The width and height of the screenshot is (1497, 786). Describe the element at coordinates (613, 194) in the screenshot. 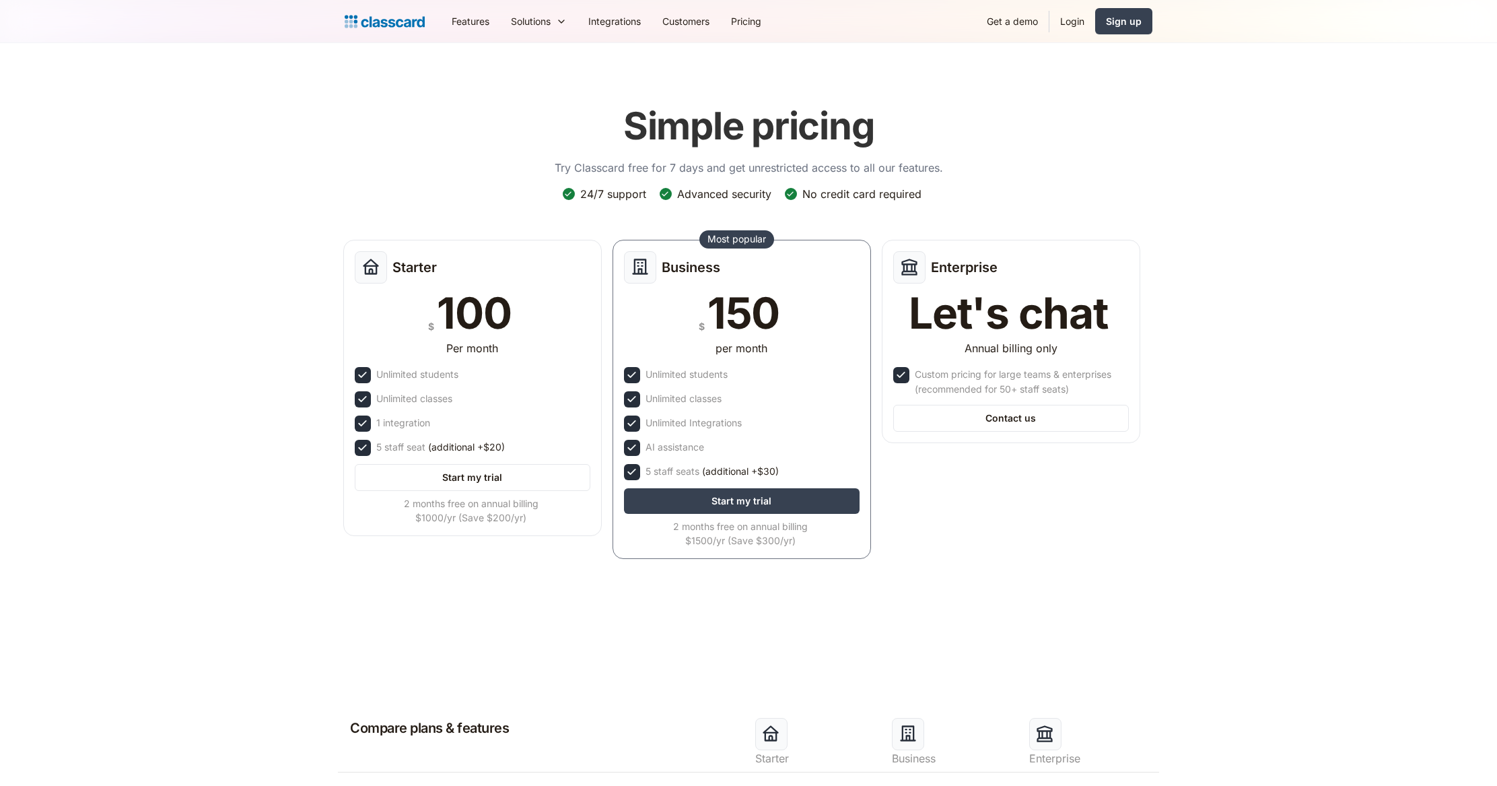

I see `div: 24/7 support` at that location.